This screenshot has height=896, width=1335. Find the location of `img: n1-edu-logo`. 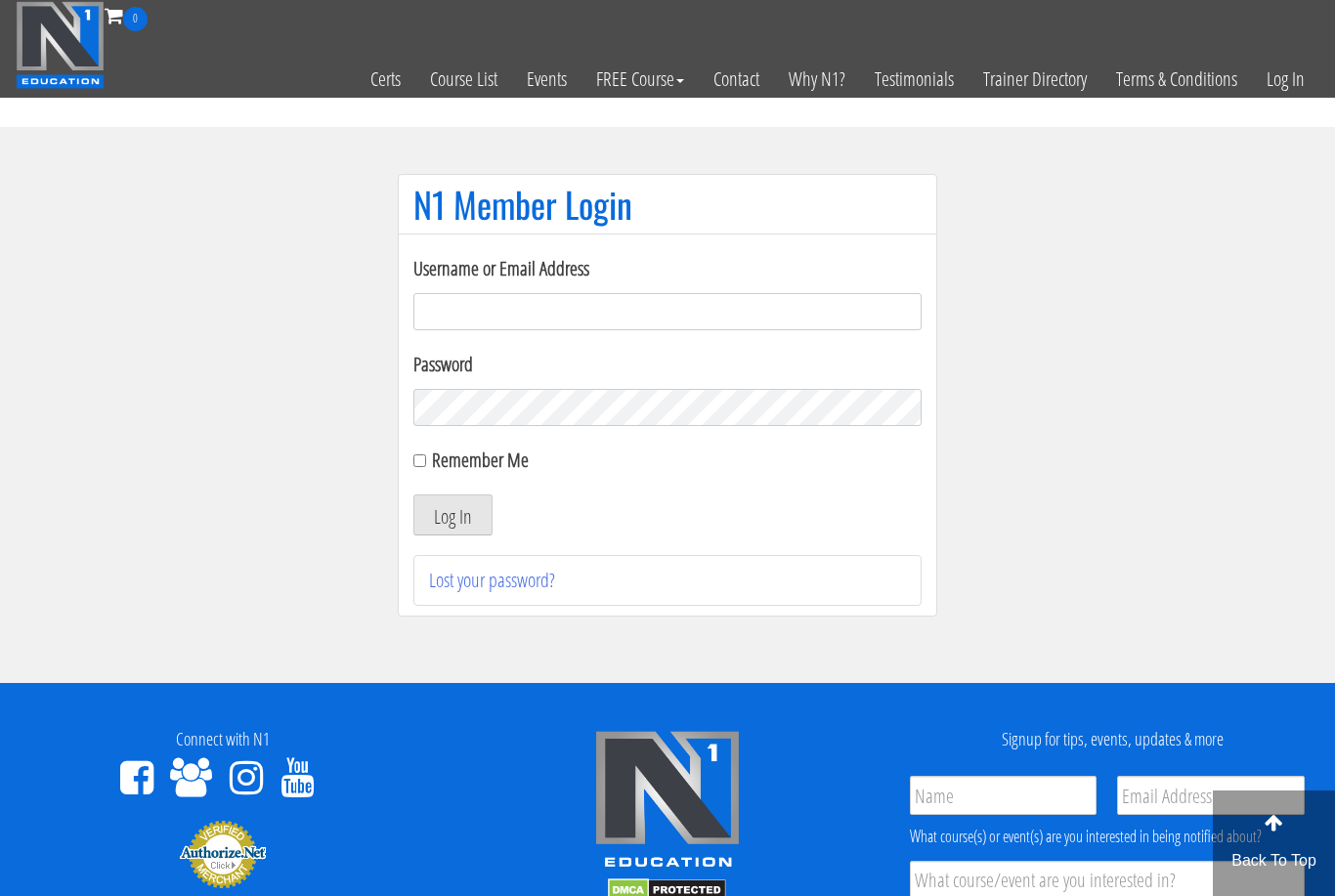

img: n1-edu-logo is located at coordinates (668, 803).